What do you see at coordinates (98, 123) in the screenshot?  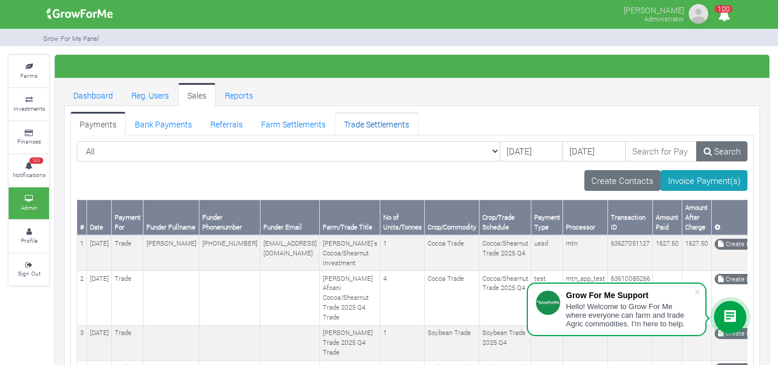 I see `a: Payments` at bounding box center [98, 123].